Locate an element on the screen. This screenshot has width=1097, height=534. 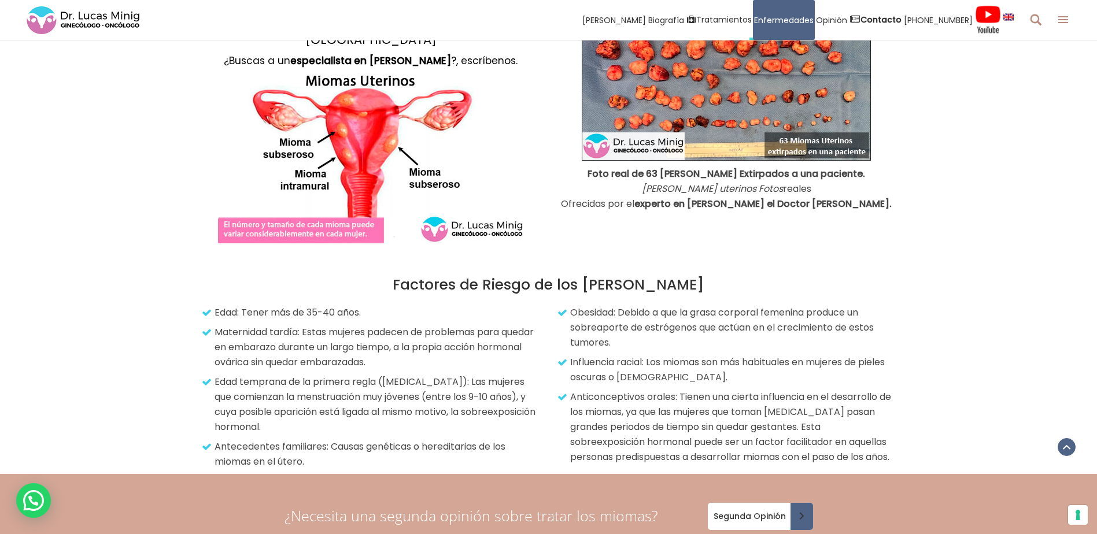
span: Biografía is located at coordinates (666, 20).